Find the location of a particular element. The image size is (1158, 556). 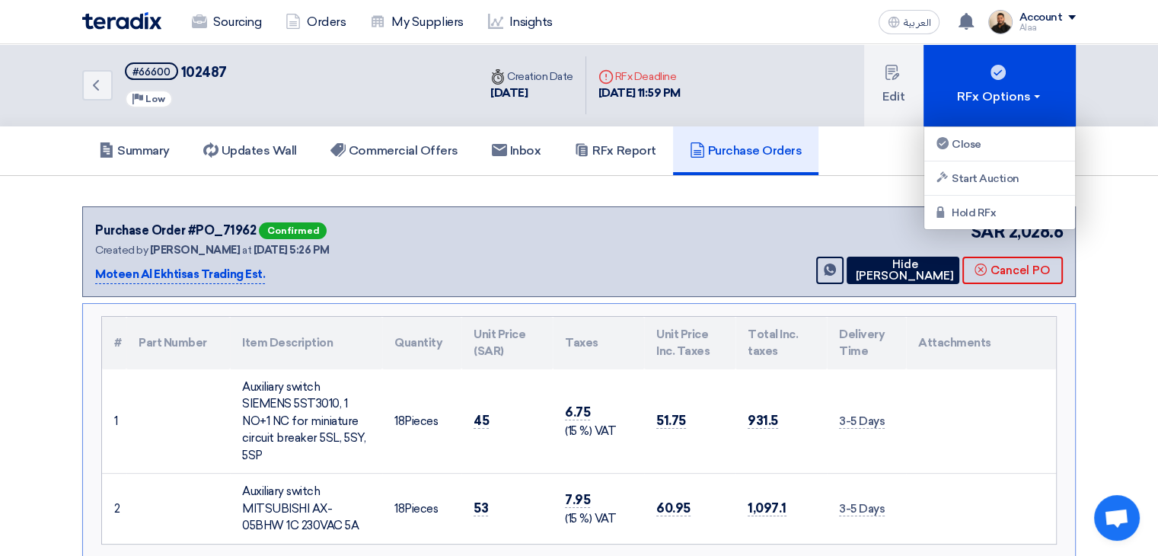

img: MAA_1717931611039.JPG is located at coordinates (1000, 22).